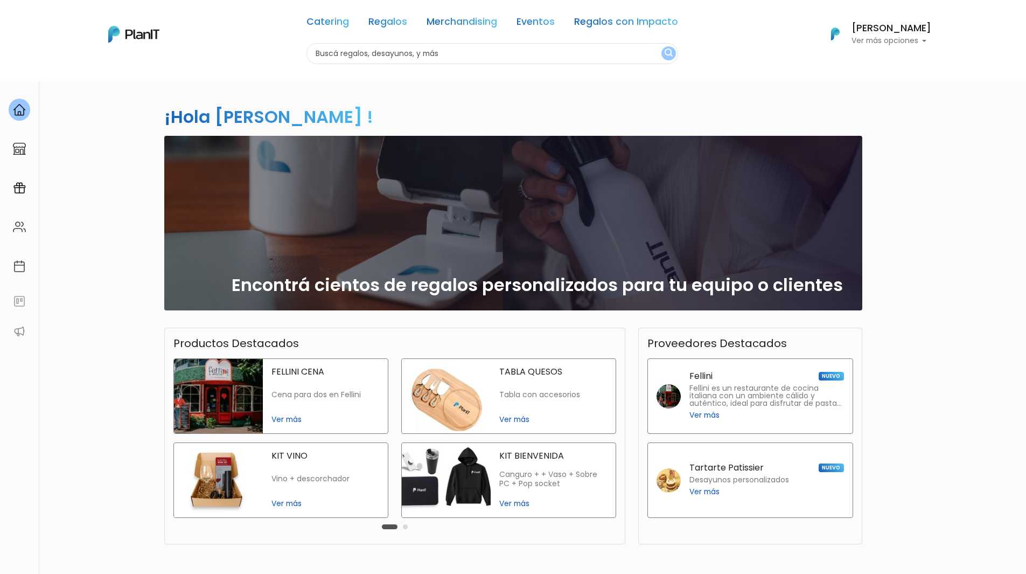 This screenshot has height=574, width=1026. What do you see at coordinates (669, 480) in the screenshot?
I see `img: tartarte patissier` at bounding box center [669, 480].